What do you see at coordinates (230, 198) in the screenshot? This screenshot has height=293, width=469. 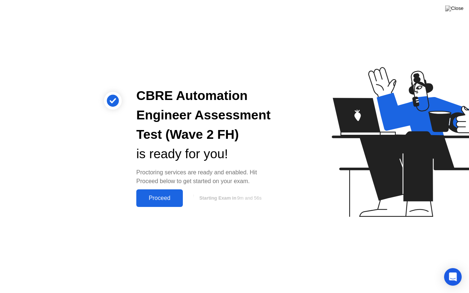 I see `button: Starting Exam in9m and 56s` at bounding box center [230, 198].